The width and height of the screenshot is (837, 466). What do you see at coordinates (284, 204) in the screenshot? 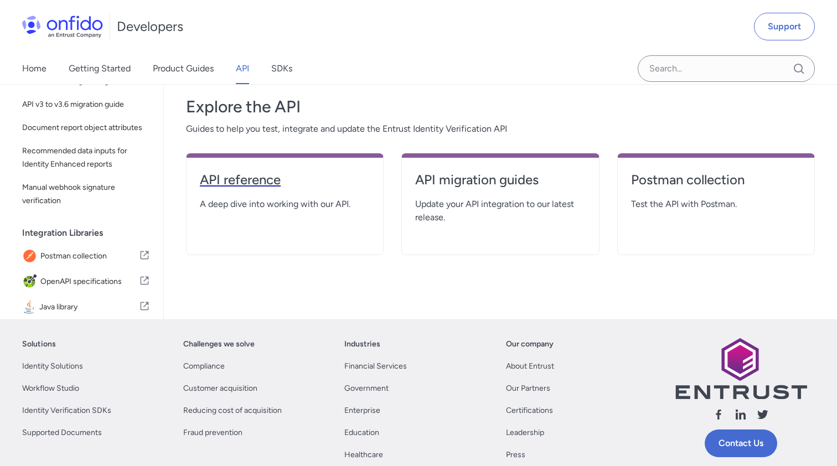
I see `span: A deep dive into working with our API.` at bounding box center [284, 204].